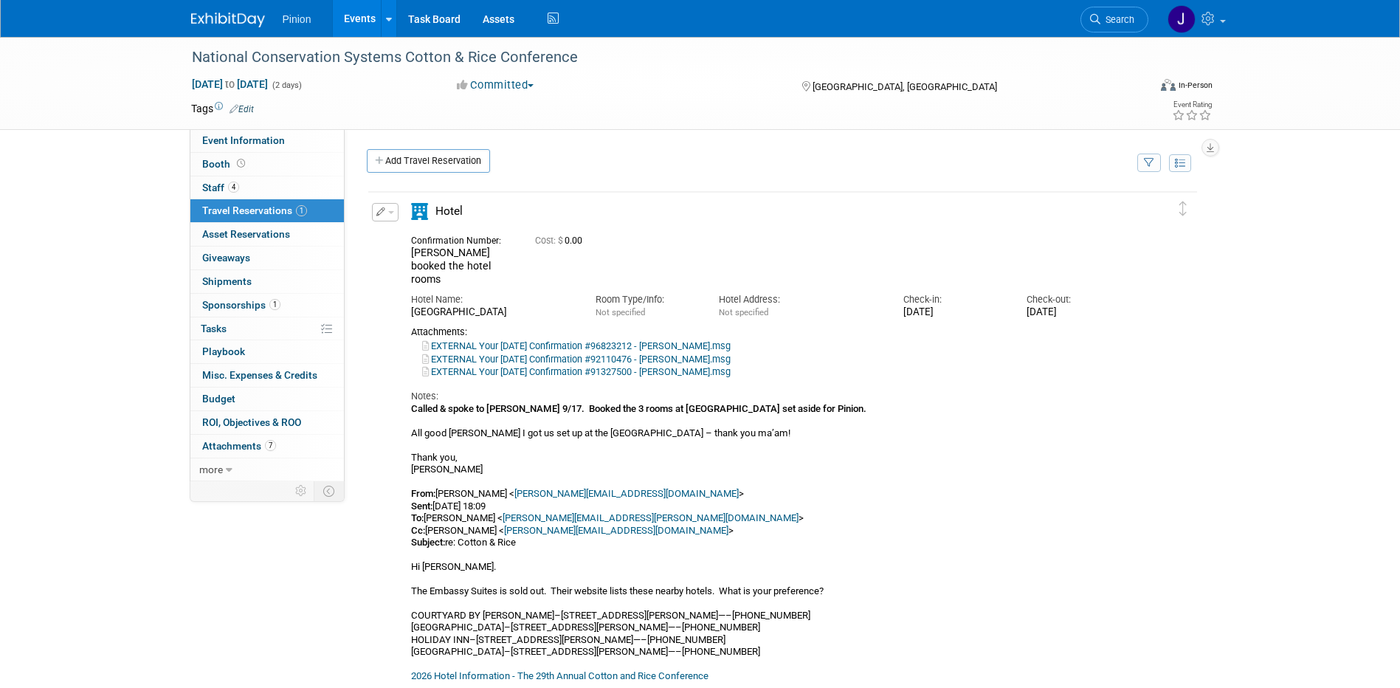 The image size is (1400, 688). What do you see at coordinates (1137, 88) in the screenshot?
I see `div: Event Format` at bounding box center [1137, 88].